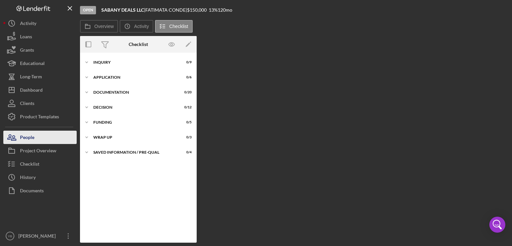 The height and width of the screenshot is (246, 512). Describe the element at coordinates (40, 23) in the screenshot. I see `a: Activity` at that location.